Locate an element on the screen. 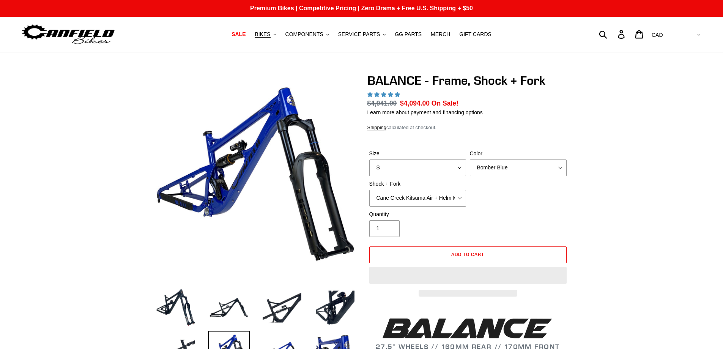  a: Shipping is located at coordinates (377, 127).